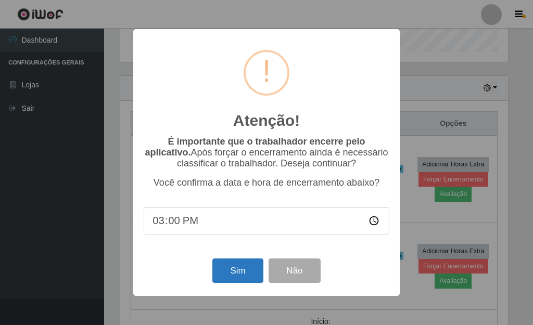 Image resolution: width=533 pixels, height=325 pixels. I want to click on button: Não, so click(294, 270).